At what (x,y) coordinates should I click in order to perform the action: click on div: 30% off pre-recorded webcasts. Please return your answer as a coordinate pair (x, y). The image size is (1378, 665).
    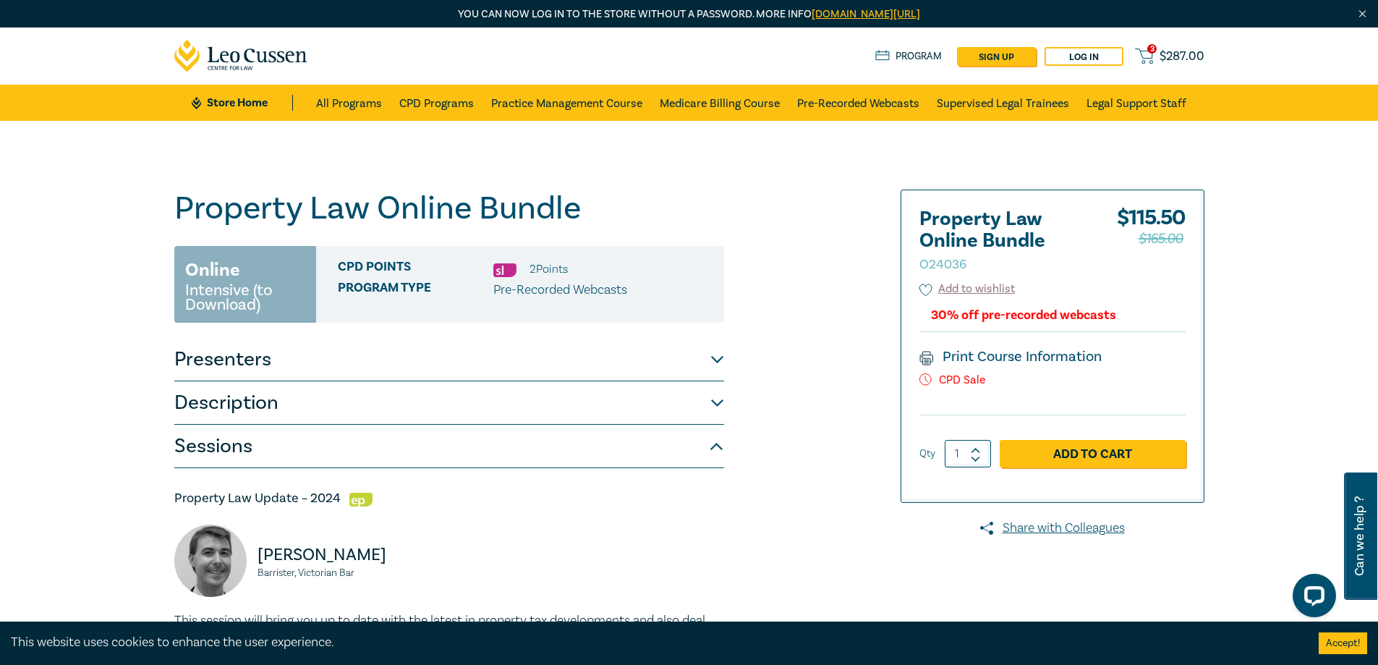
    Looking at the image, I should click on (1024, 315).